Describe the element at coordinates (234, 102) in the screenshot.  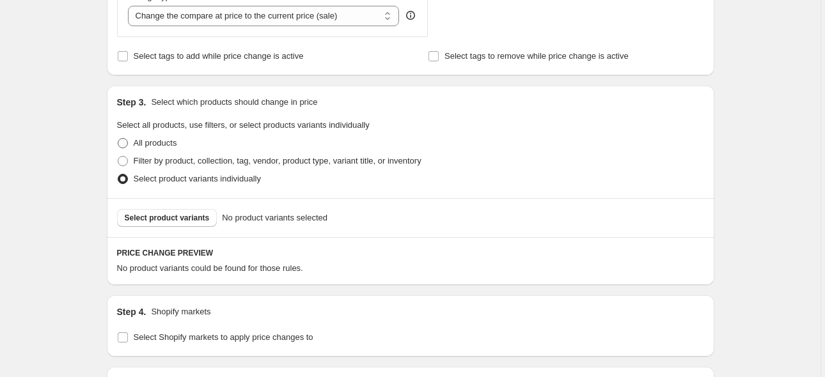
I see `p: Select which products should change in price` at that location.